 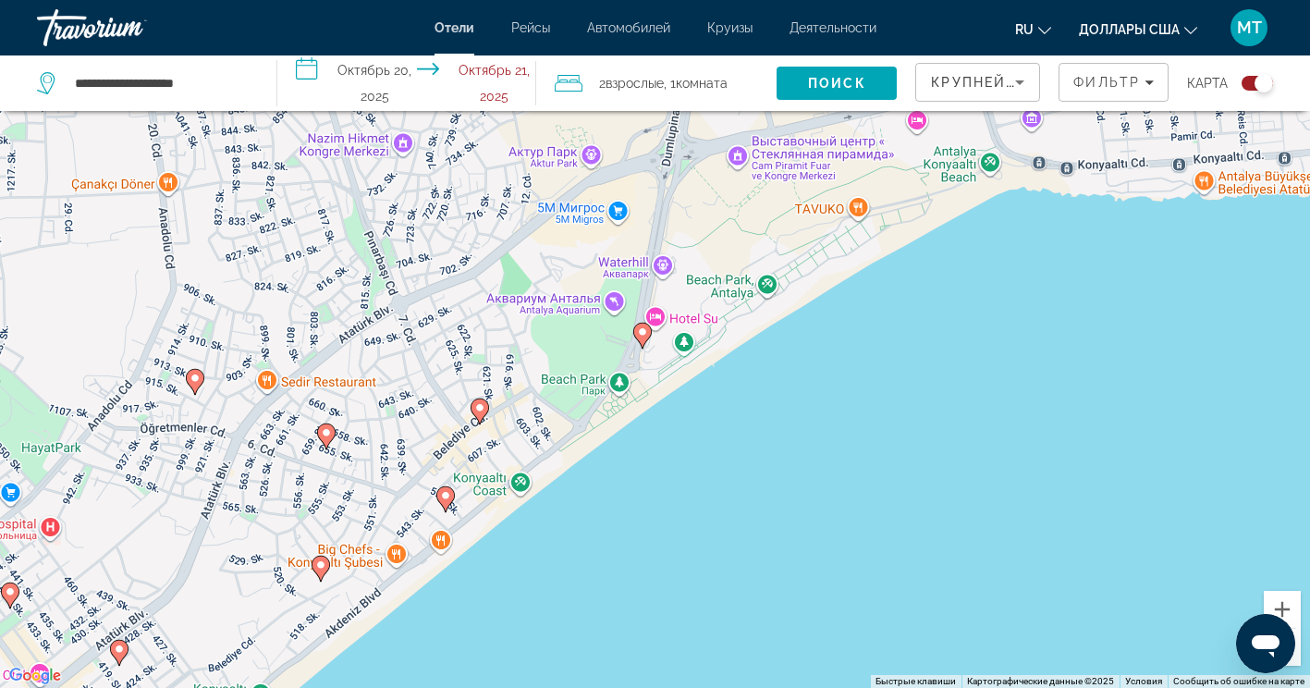 What do you see at coordinates (1129, 30) in the screenshot?
I see `span: Доллары США` at bounding box center [1129, 30].